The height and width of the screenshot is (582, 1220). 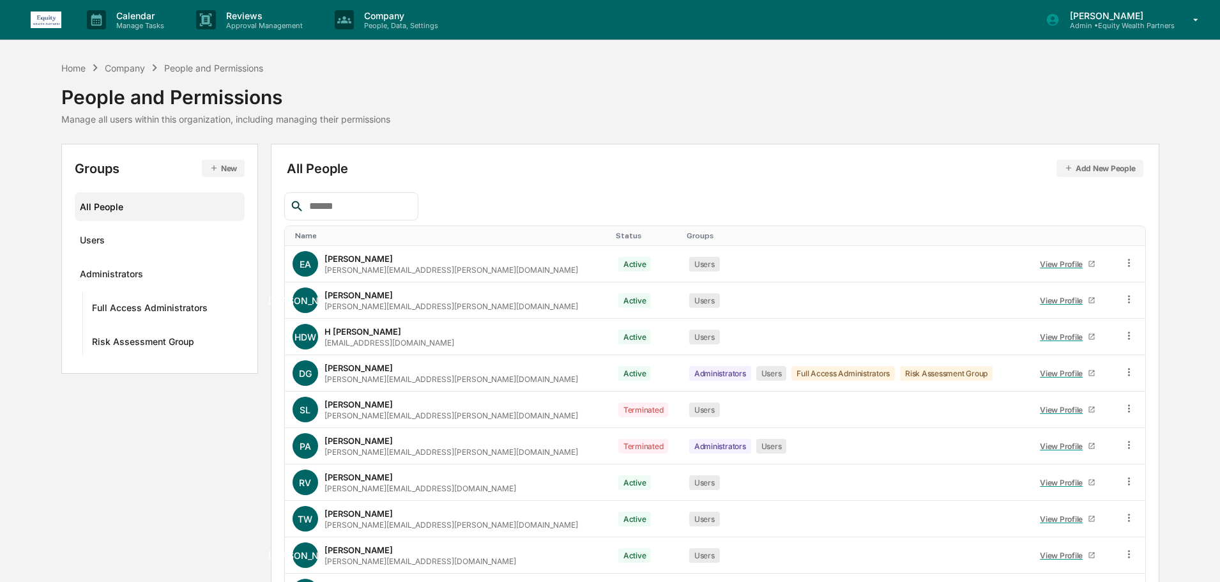 I want to click on button: Add New People, so click(x=1100, y=168).